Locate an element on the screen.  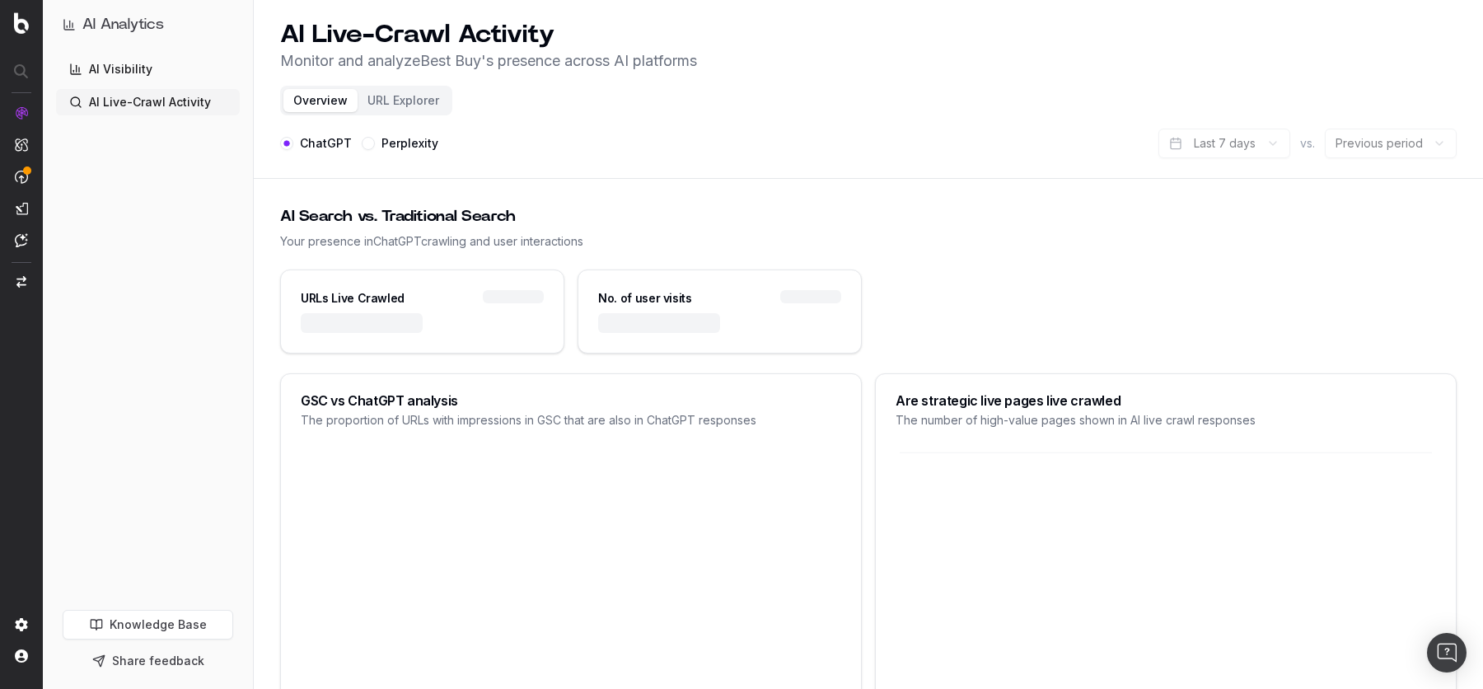
p: Monitor and analyze Best Buy 's presence across AI platforms is located at coordinates (488, 61).